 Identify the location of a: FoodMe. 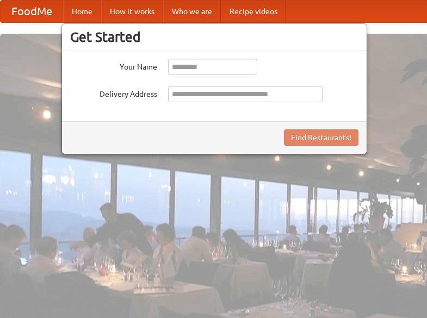
(32, 11).